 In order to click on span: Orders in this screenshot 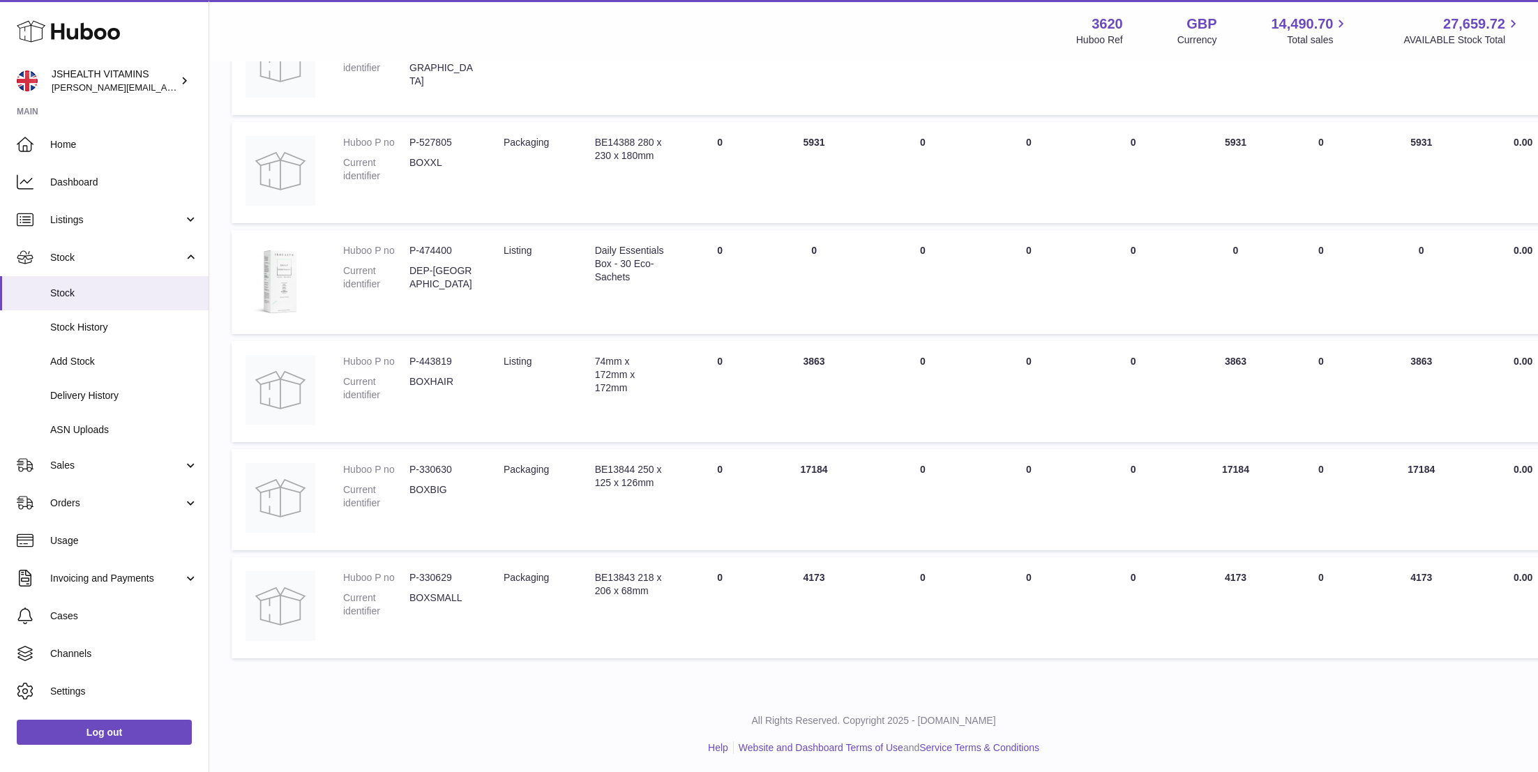, I will do `click(116, 503)`.